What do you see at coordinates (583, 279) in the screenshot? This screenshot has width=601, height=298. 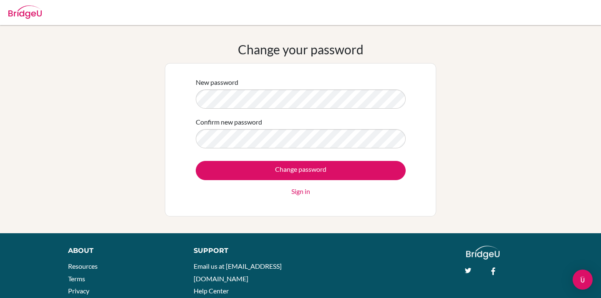 I see `div: Open Intercom Messenger` at bounding box center [583, 279].